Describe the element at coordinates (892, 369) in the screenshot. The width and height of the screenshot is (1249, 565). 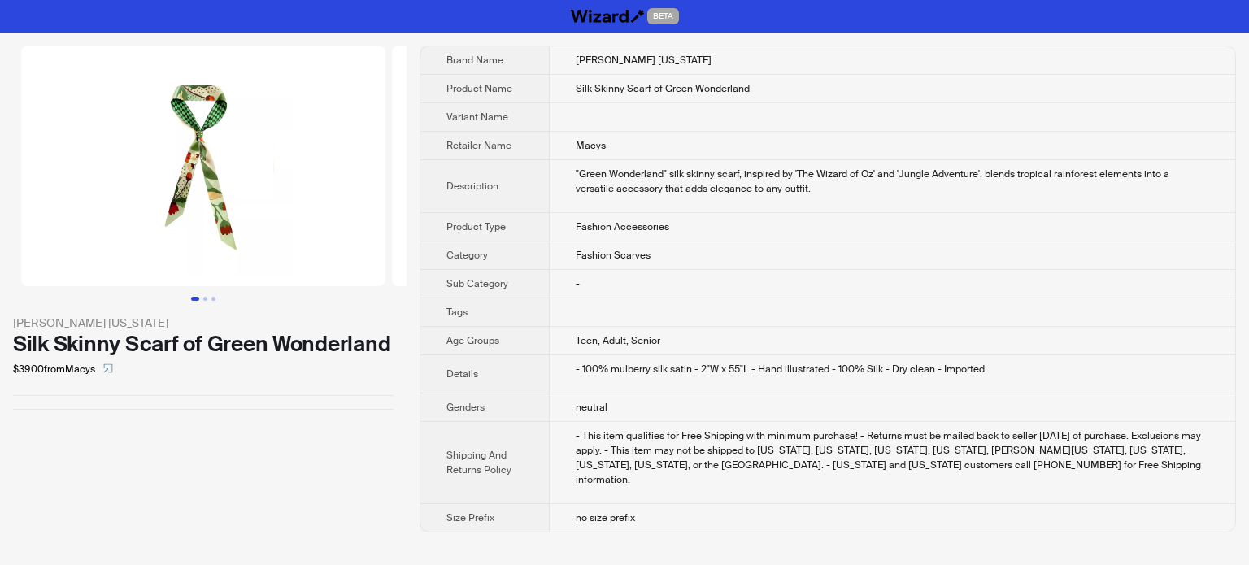
I see `div: - 100% mulberry silk satin - 2"W x 55"L - Hand illustrated - 100% Silk - Dry clean - Imported` at that location.